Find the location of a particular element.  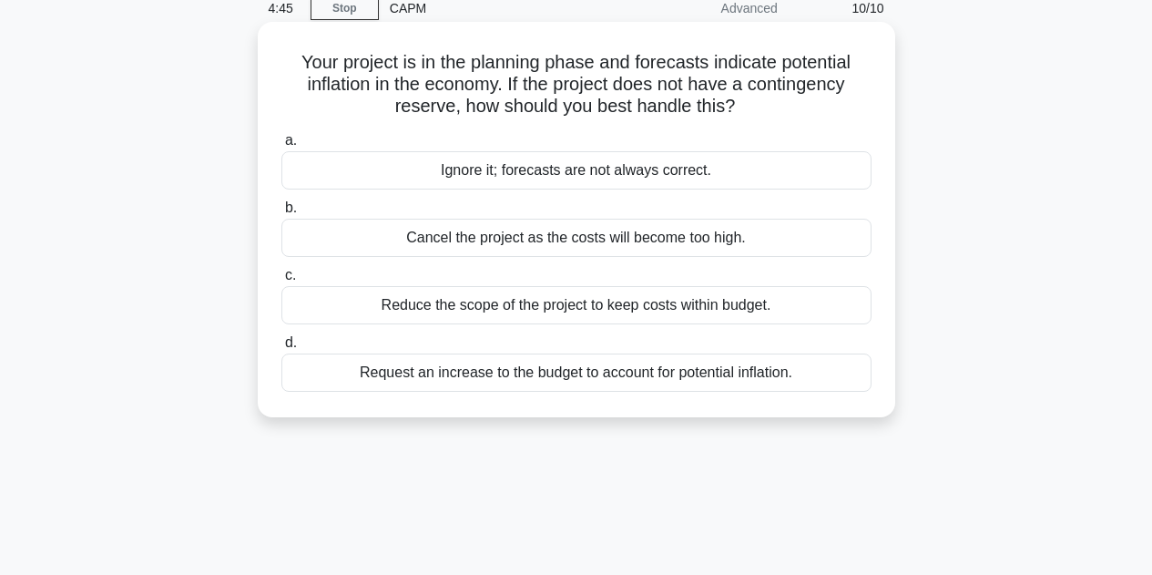

span: d. is located at coordinates (291, 342).